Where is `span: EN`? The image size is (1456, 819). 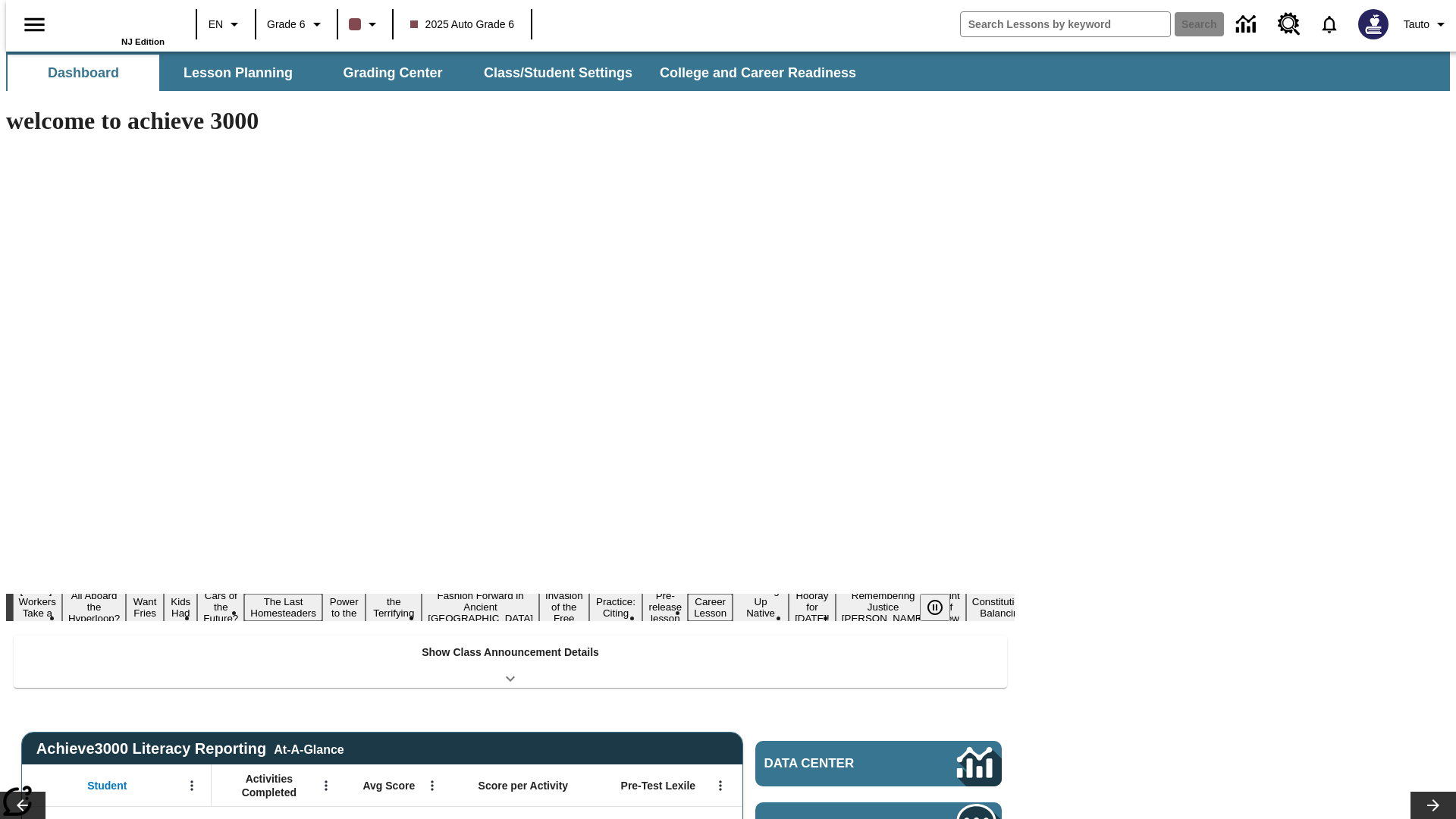 span: EN is located at coordinates (216, 24).